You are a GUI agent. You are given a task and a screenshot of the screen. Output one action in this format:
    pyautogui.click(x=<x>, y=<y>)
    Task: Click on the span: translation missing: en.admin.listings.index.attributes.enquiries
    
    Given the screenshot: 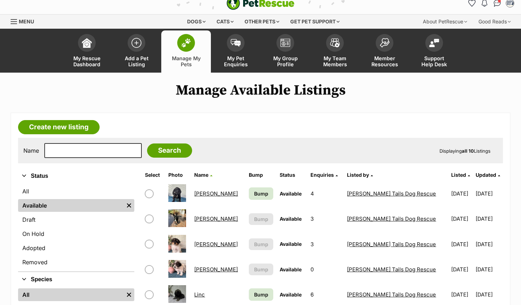 What is the action you would take?
    pyautogui.click(x=322, y=175)
    